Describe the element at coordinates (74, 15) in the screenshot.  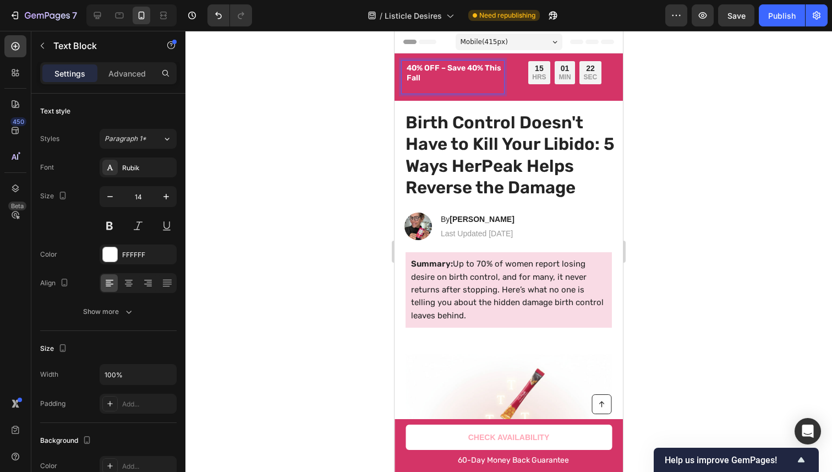
I see `p: 7` at that location.